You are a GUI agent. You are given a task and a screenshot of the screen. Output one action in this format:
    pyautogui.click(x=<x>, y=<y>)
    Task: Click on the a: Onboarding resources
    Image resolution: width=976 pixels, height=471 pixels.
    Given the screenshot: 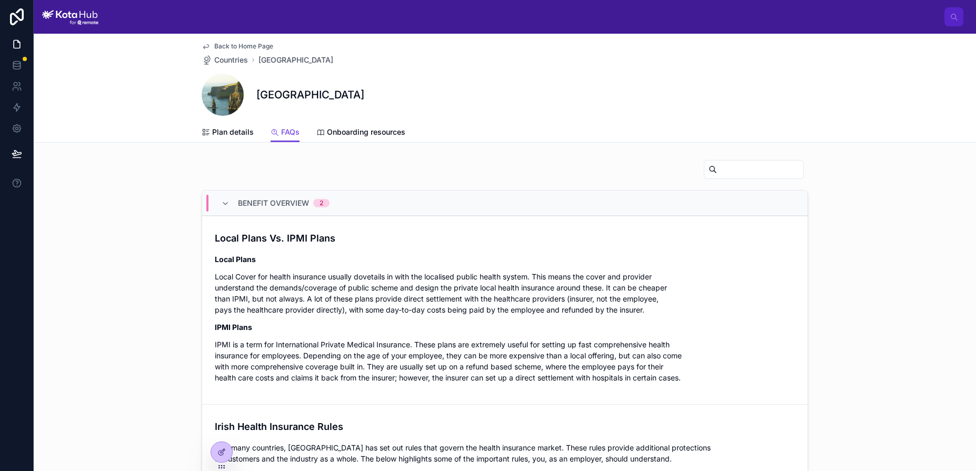 What is the action you would take?
    pyautogui.click(x=361, y=133)
    